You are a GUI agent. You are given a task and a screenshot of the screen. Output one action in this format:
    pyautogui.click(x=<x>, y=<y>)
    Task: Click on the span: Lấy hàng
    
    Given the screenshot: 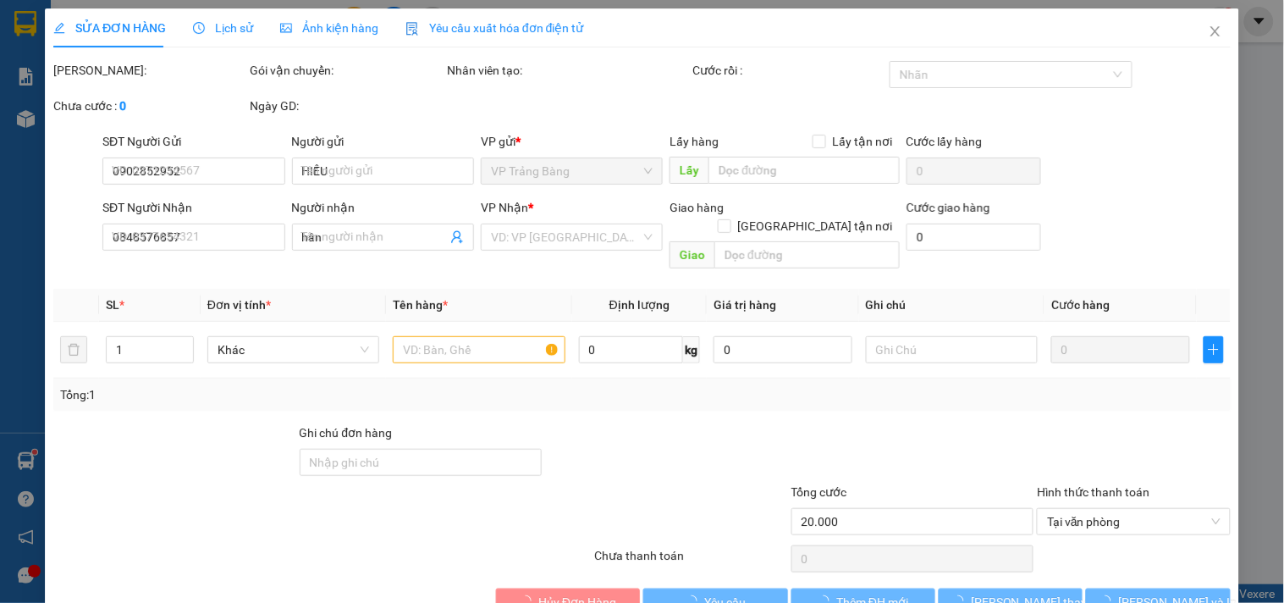 What is the action you would take?
    pyautogui.click(x=695, y=141)
    